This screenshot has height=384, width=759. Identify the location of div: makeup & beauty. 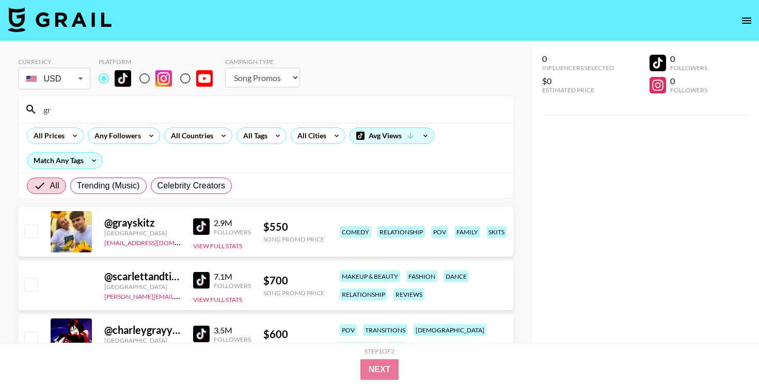
(370, 276).